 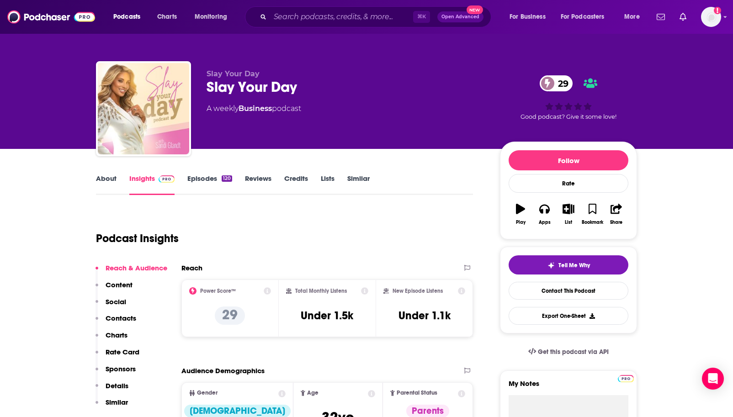 What do you see at coordinates (569, 316) in the screenshot?
I see `button: Export One-Sheet` at bounding box center [569, 316].